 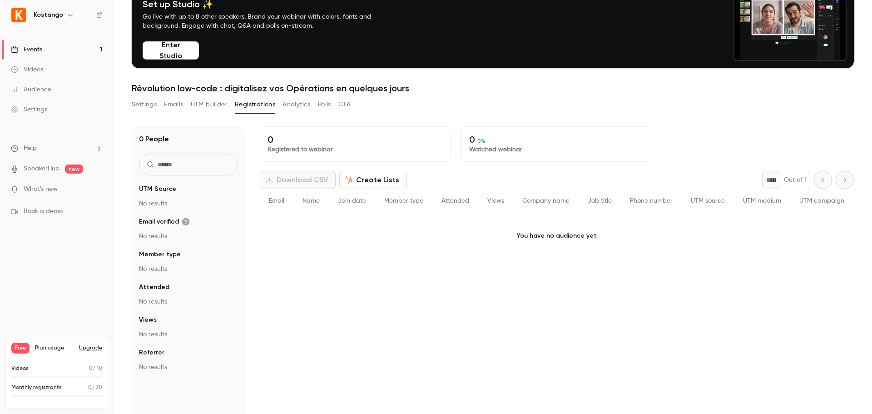 I want to click on img: Kostango, so click(x=19, y=15).